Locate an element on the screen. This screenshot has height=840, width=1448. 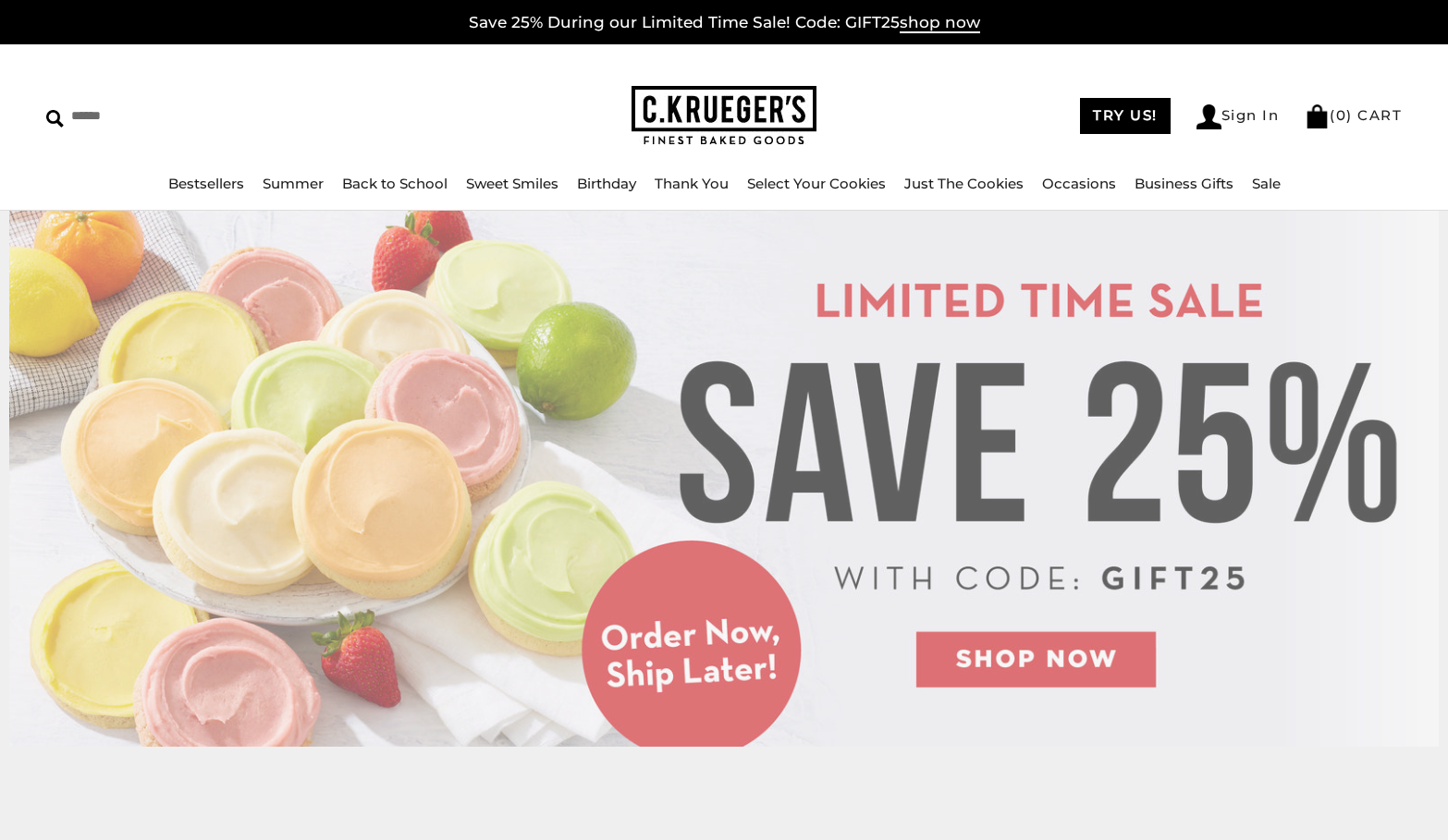
img: Account is located at coordinates (1209, 117).